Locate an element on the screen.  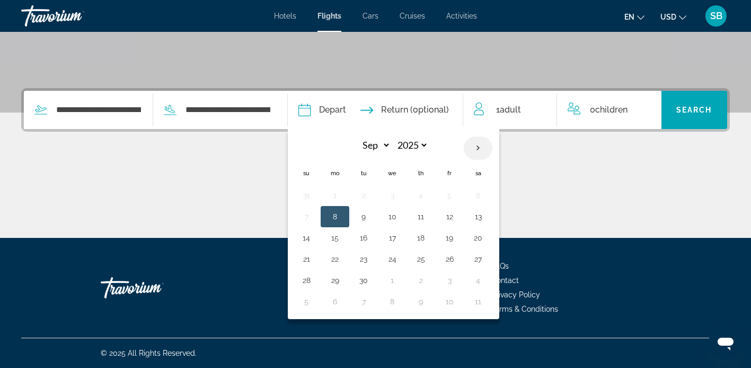
select: Select year is located at coordinates (411, 145).